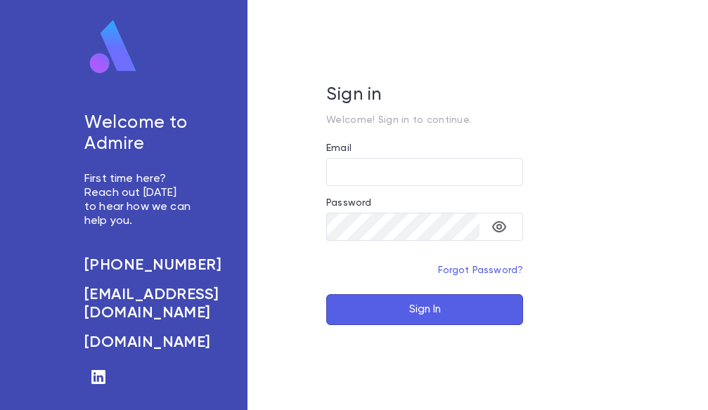 This screenshot has height=410, width=708. Describe the element at coordinates (481, 271) in the screenshot. I see `a: Forgot Password?` at that location.